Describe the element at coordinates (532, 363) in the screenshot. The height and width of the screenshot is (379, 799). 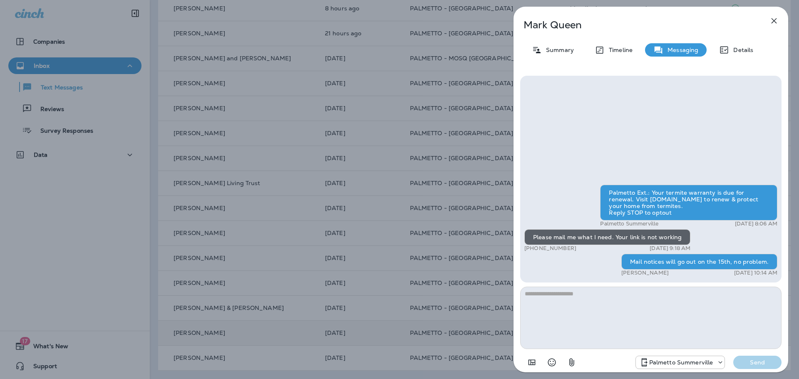
I see `button: Add in a premade template` at that location.